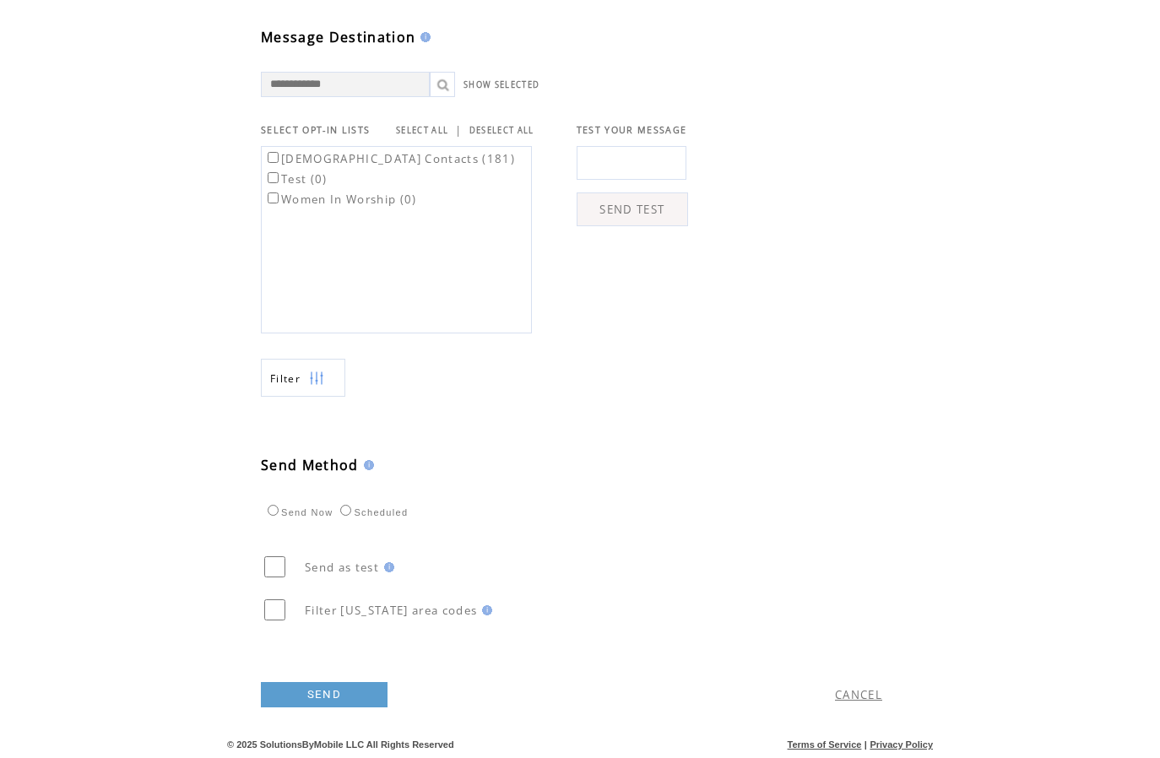  I want to click on span: Message Destination, so click(338, 37).